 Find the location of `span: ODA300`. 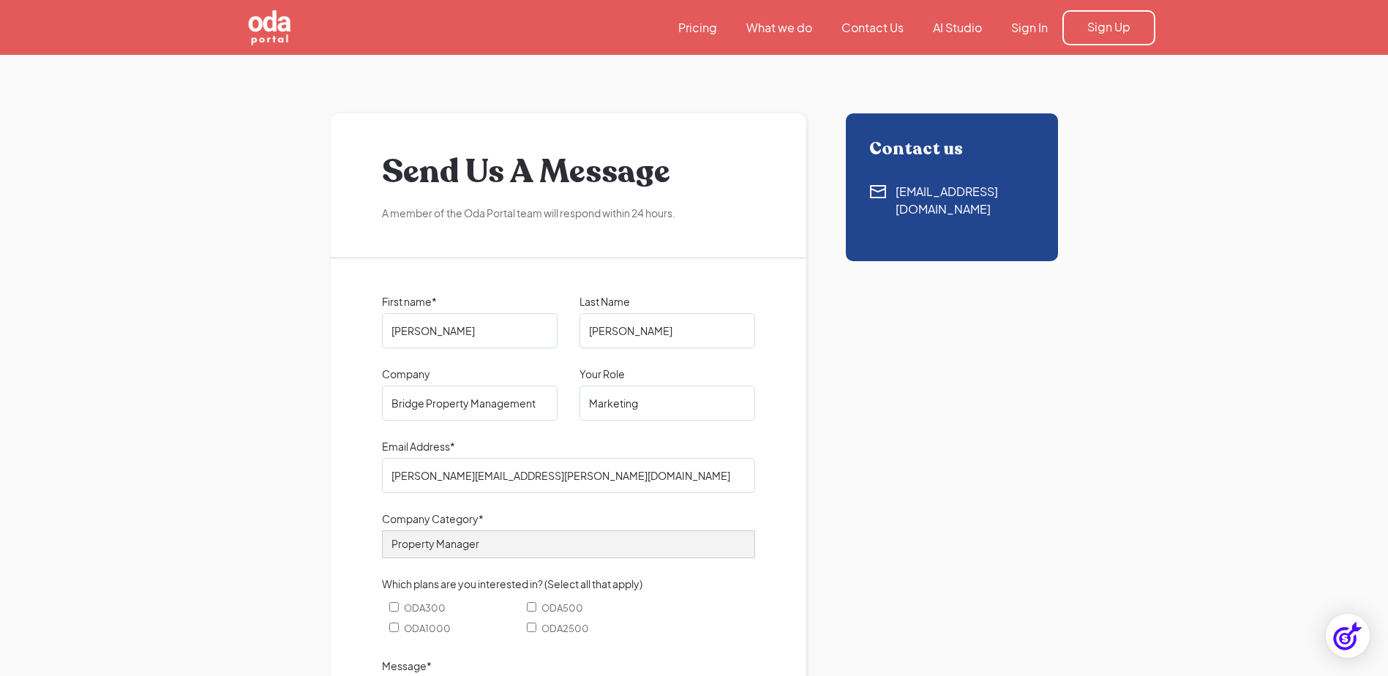

span: ODA300 is located at coordinates (424, 608).